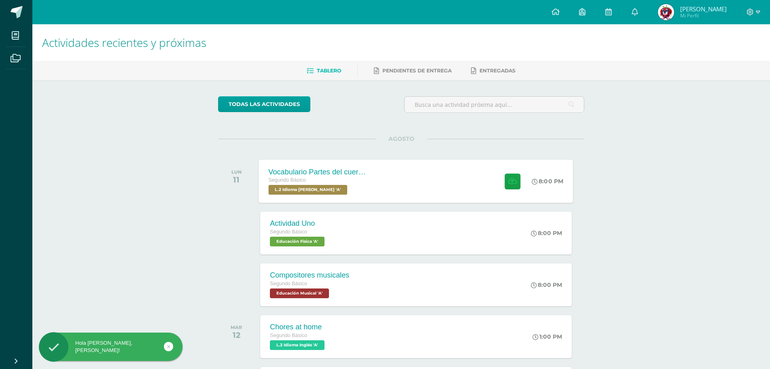 The height and width of the screenshot is (369, 770). I want to click on a: Tablero, so click(324, 71).